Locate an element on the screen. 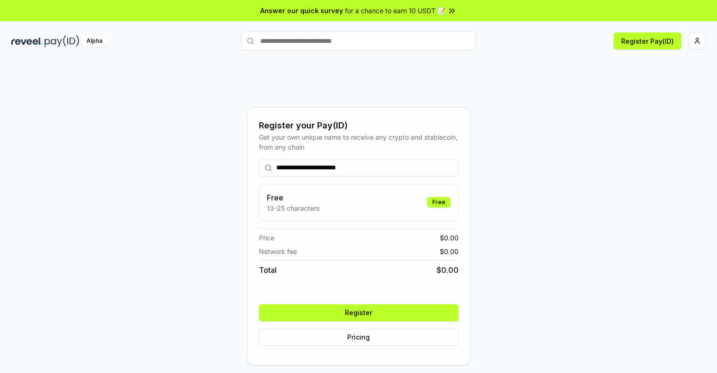 The width and height of the screenshot is (717, 373). div: Register your Pay(ID) is located at coordinates (359, 126).